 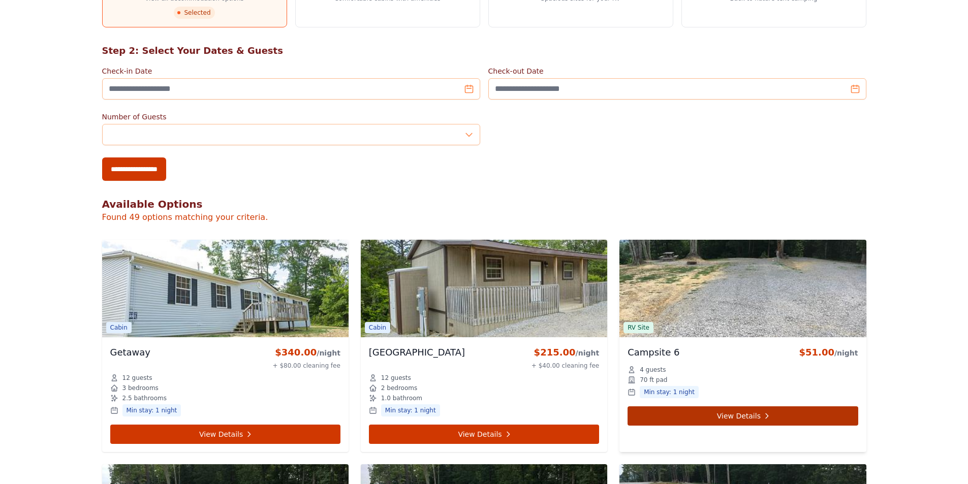 What do you see at coordinates (291, 71) in the screenshot?
I see `label: Check-in Date` at bounding box center [291, 71].